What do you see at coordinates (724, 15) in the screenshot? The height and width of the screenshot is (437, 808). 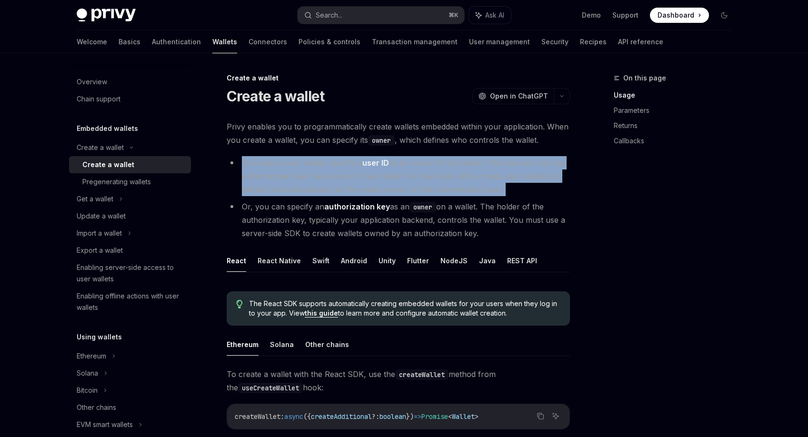 I see `button: Toggle dark mode` at bounding box center [724, 15].